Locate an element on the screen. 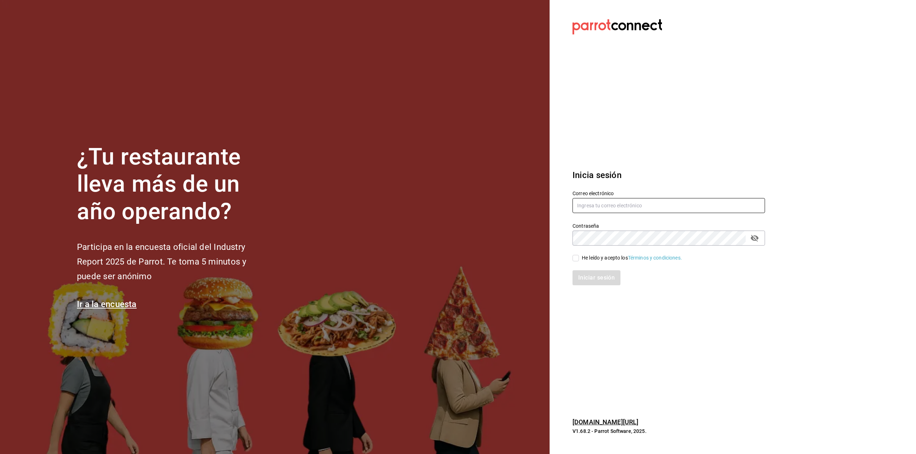  h1: ¿Tu restaurante lleva más de un año operando? is located at coordinates (173, 185).